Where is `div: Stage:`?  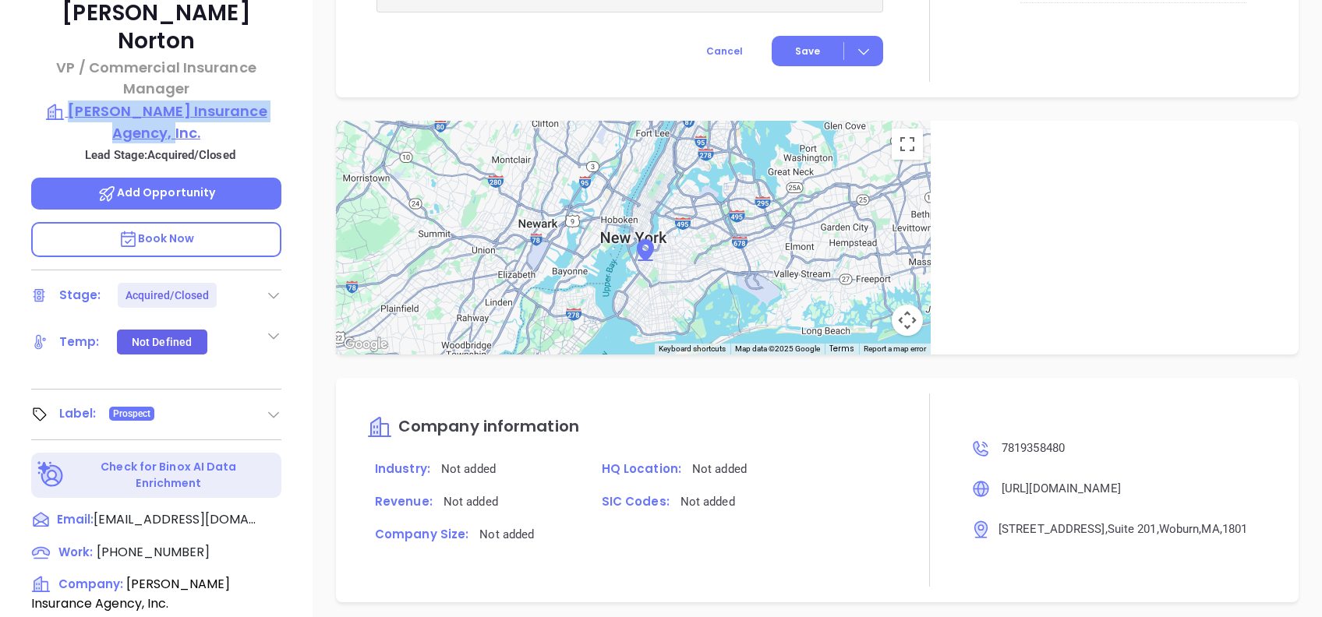 div: Stage: is located at coordinates (80, 295).